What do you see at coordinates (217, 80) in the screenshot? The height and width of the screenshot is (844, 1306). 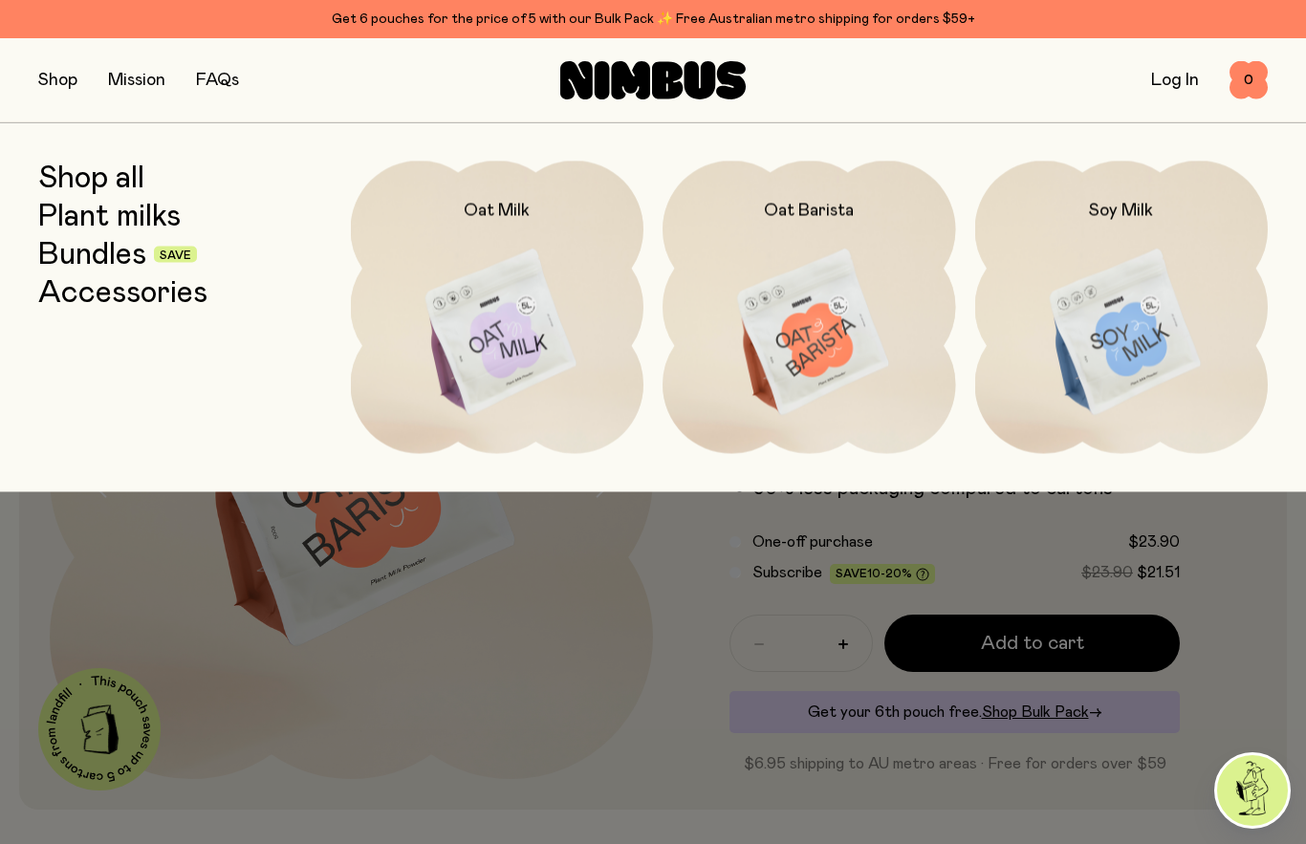 I see `a: FAQs` at bounding box center [217, 80].